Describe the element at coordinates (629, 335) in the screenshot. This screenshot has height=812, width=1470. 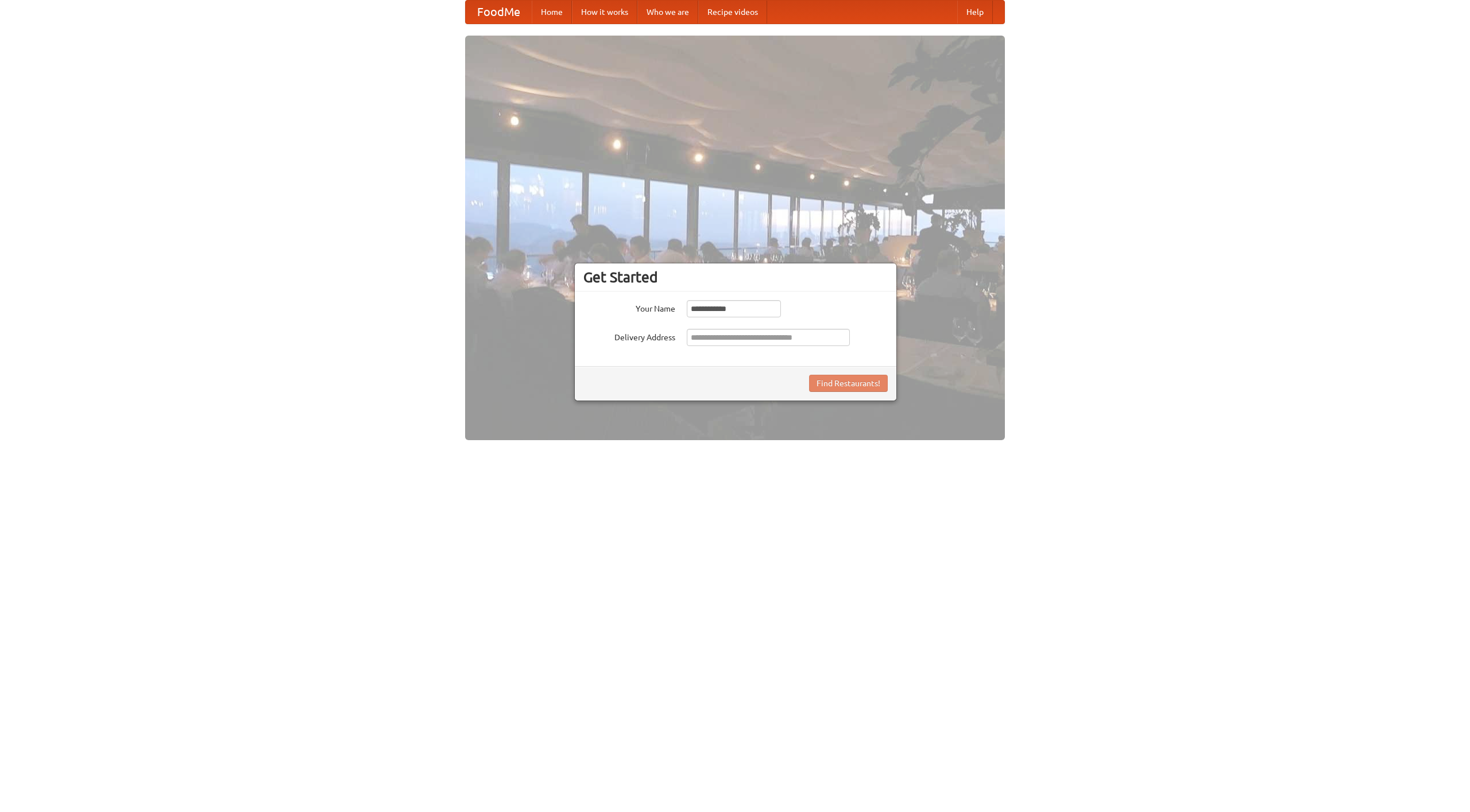
I see `label: Delivery Address` at that location.